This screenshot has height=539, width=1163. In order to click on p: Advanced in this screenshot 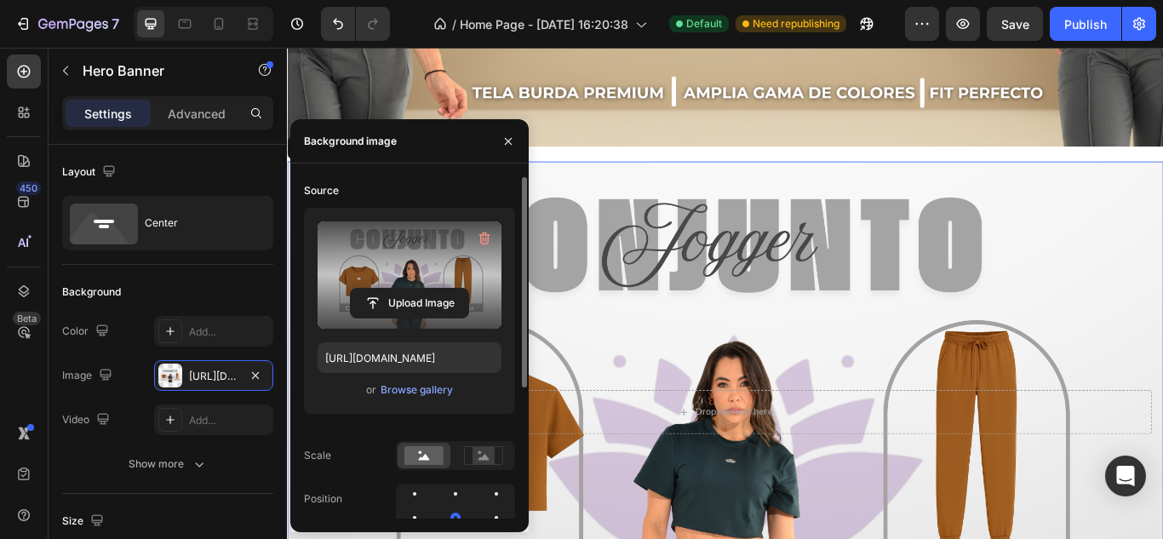, I will do `click(197, 113)`.